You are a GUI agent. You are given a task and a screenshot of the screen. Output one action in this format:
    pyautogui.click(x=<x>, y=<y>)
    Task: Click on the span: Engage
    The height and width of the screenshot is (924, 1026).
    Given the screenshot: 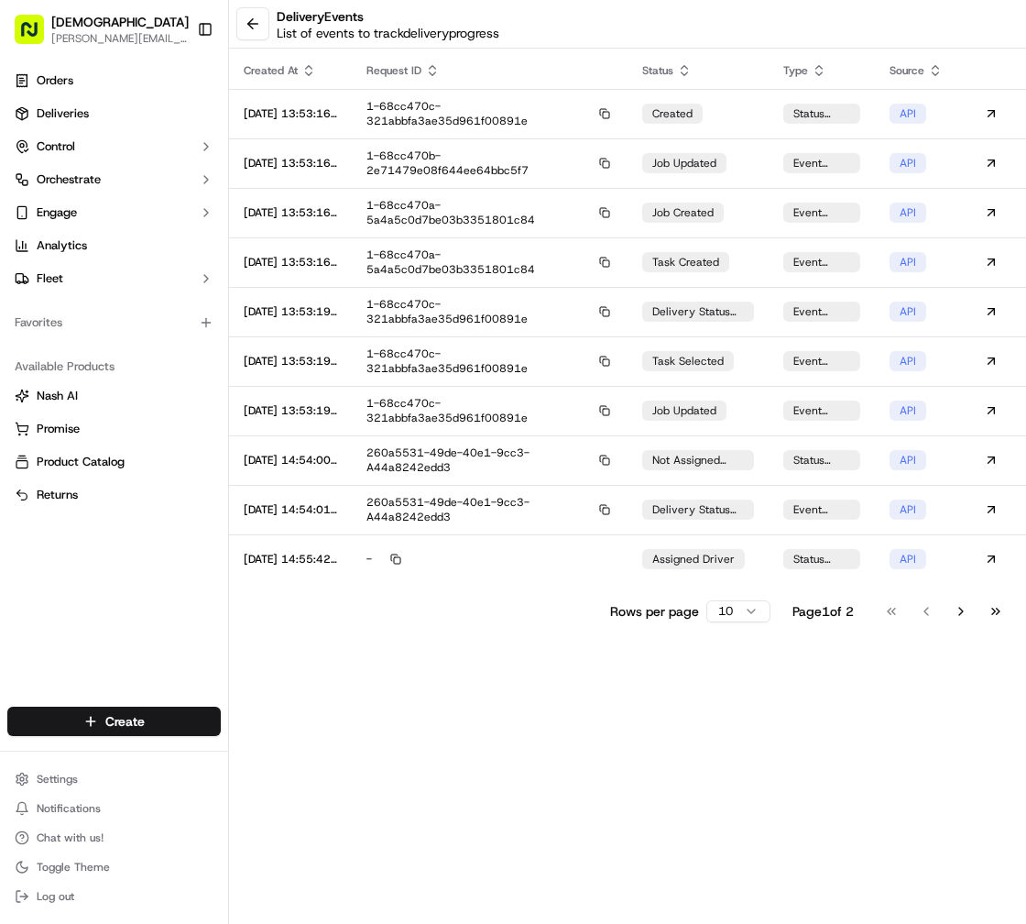 What is the action you would take?
    pyautogui.click(x=57, y=213)
    